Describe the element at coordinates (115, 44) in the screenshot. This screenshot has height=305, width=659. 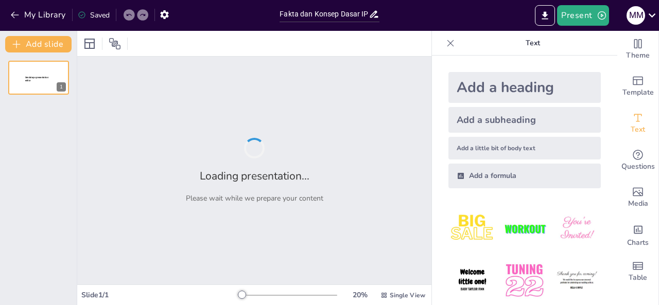
I see `span: Position` at that location.